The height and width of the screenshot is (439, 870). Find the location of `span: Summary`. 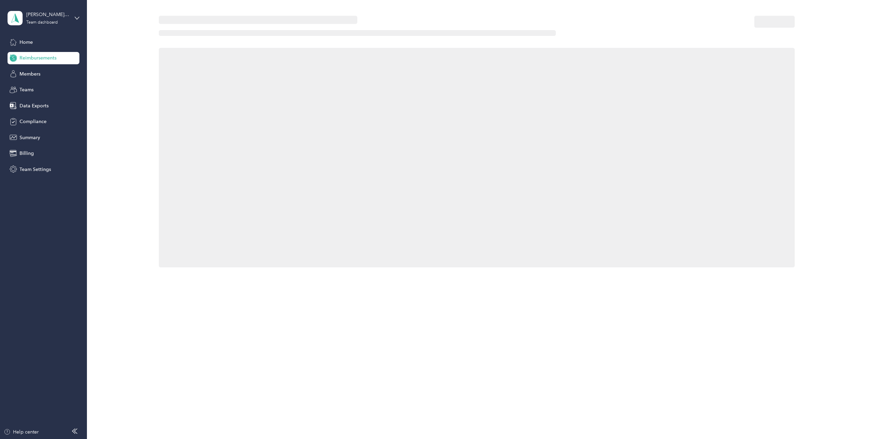

span: Summary is located at coordinates (30, 138).